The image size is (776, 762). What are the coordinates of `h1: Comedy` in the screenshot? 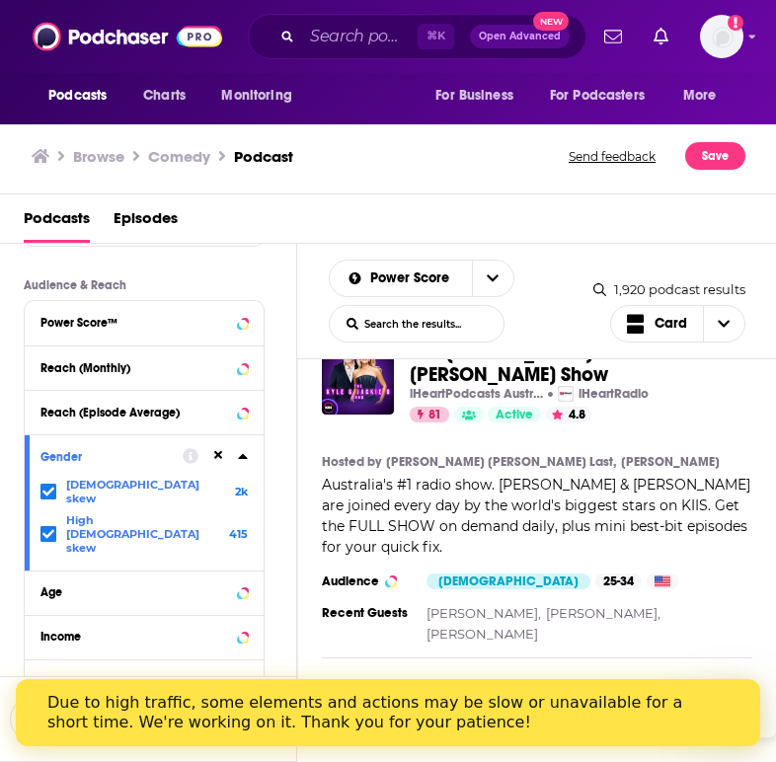 It's located at (179, 156).